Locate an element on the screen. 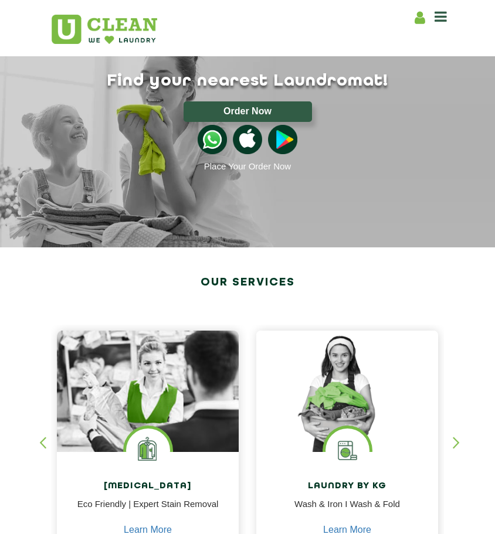 Image resolution: width=495 pixels, height=534 pixels. img: Laundry Services near me is located at coordinates (148, 451).